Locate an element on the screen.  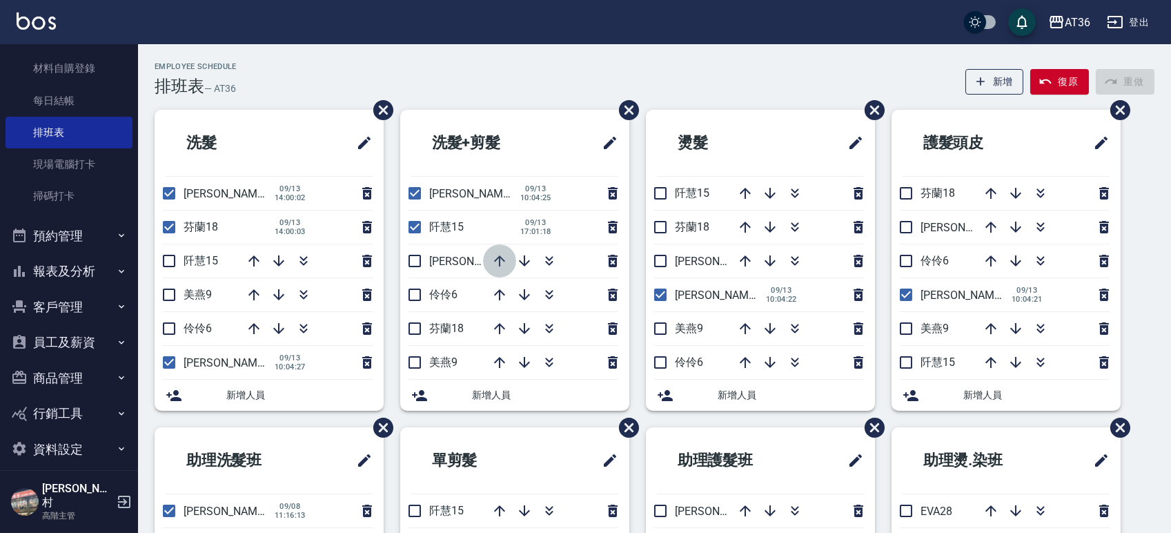
h3: 排班表 is located at coordinates (179, 86).